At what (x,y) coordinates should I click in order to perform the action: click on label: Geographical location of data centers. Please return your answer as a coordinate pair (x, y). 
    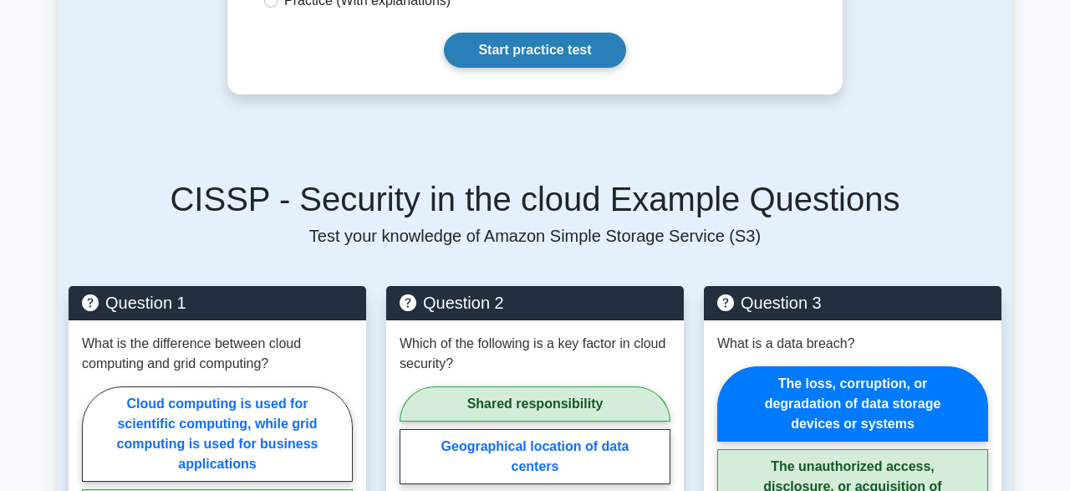
    Looking at the image, I should click on (535, 457).